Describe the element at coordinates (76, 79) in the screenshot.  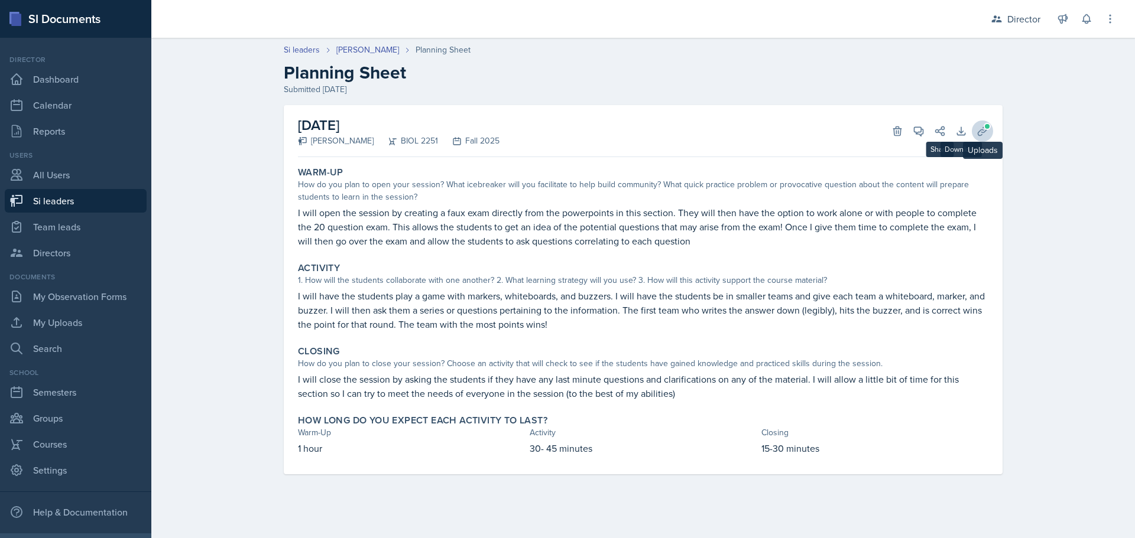
I see `a: Dashboard` at that location.